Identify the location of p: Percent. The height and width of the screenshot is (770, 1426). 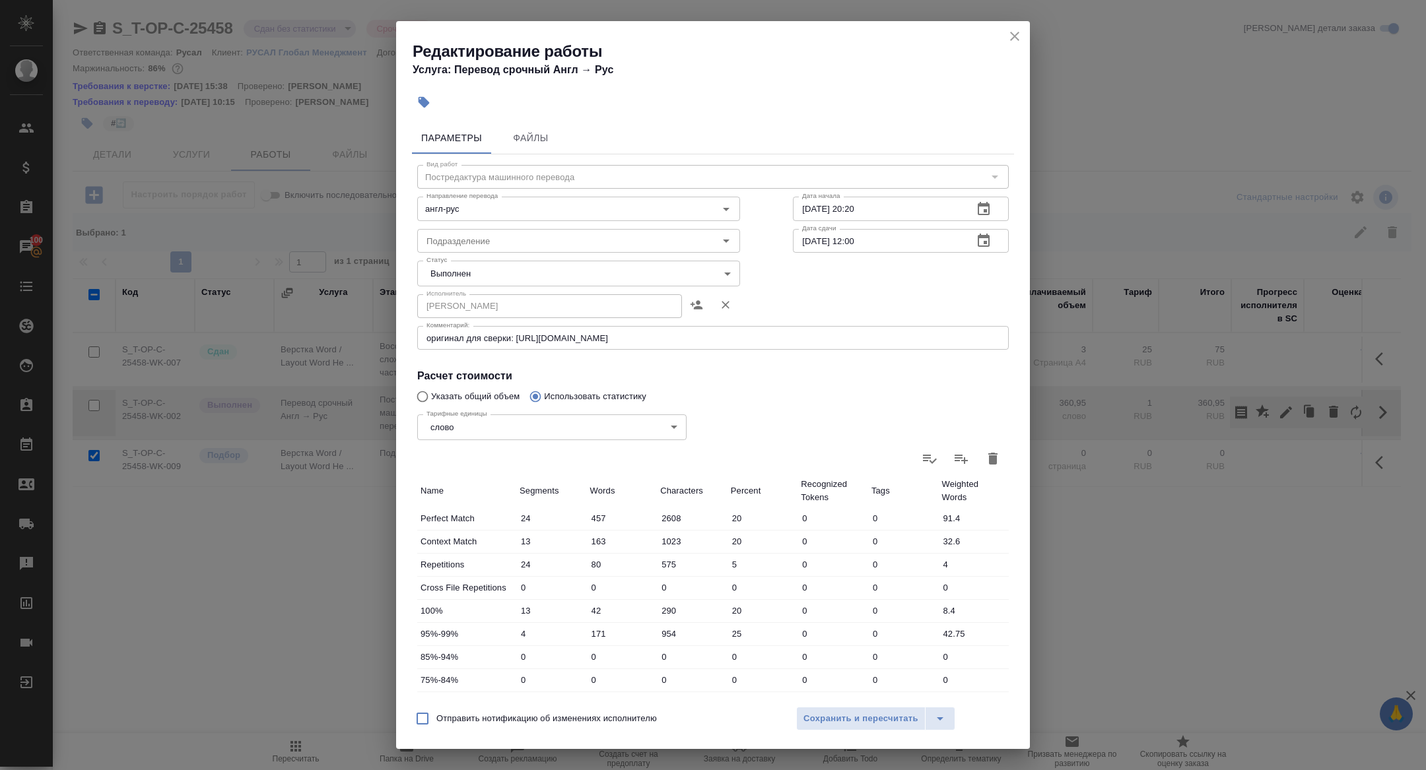
(763, 491).